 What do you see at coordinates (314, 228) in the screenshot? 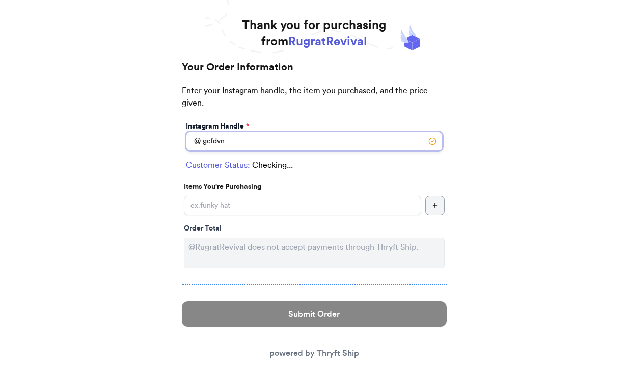
I see `div: Order Total` at bounding box center [314, 228].